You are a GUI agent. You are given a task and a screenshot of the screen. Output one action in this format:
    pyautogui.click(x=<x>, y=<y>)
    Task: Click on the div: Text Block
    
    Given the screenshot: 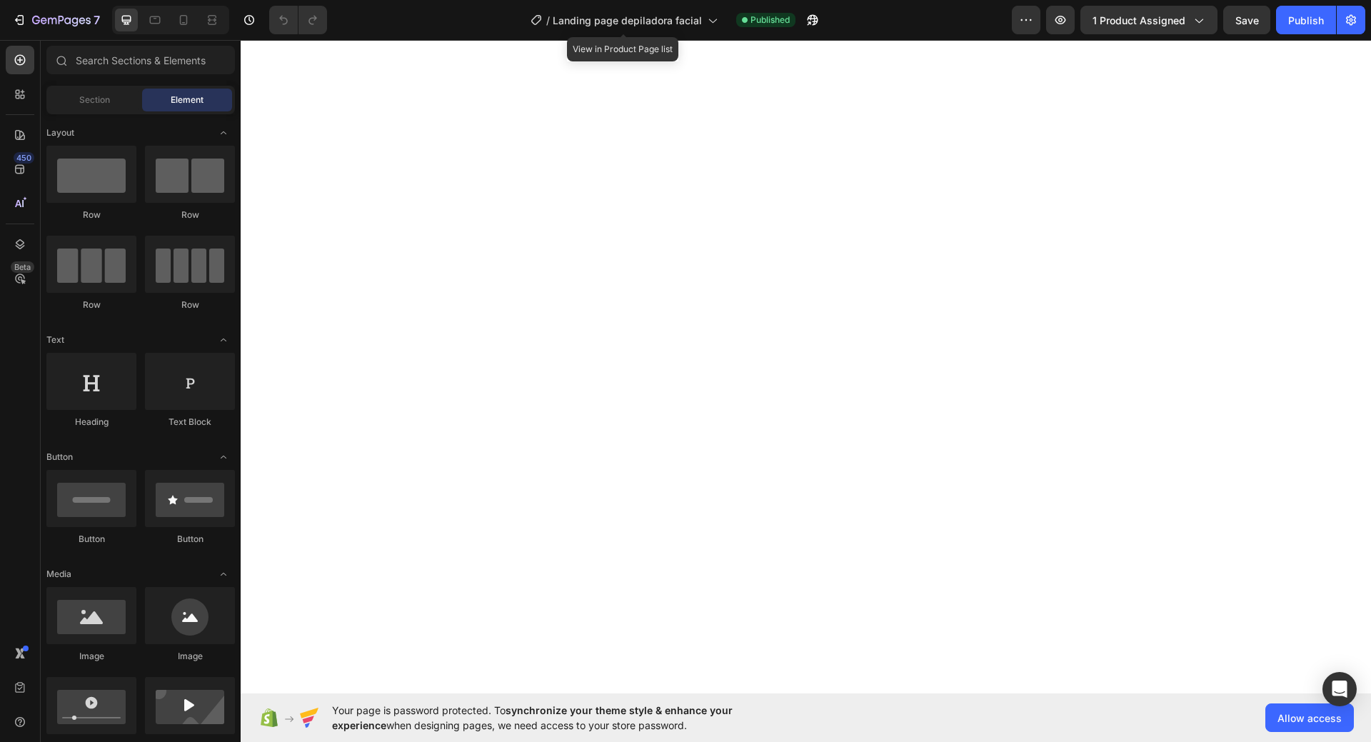 What is the action you would take?
    pyautogui.click(x=190, y=422)
    